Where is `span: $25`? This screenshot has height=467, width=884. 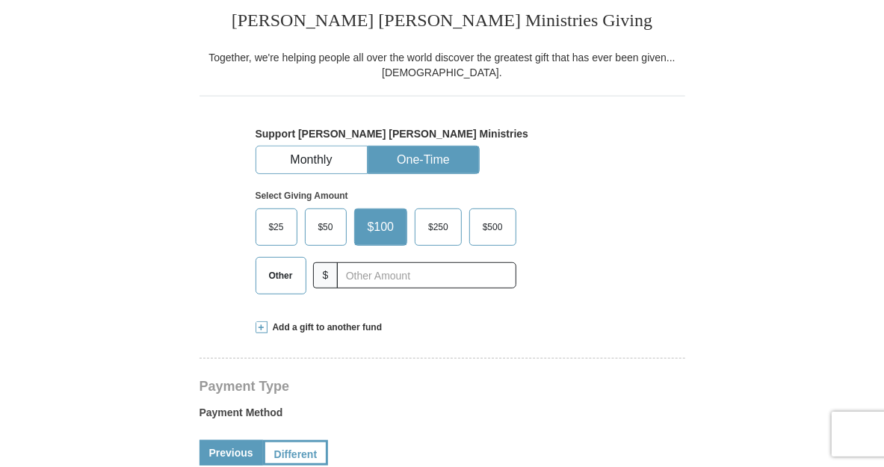
span: $25 is located at coordinates (276, 227).